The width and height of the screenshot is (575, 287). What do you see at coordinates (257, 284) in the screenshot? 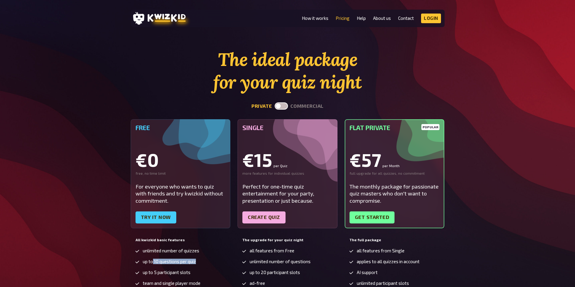
I see `span: ad-free` at bounding box center [257, 284].